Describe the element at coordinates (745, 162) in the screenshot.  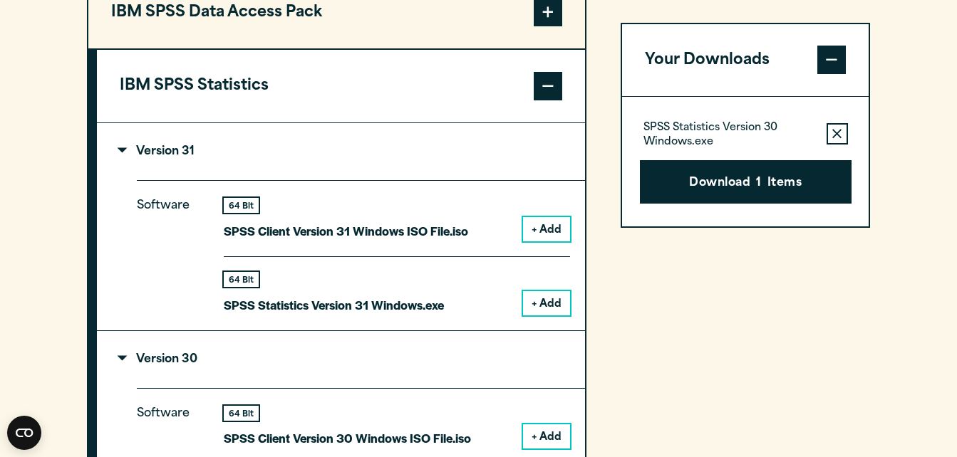
I see `div: Your Downloads` at that location.